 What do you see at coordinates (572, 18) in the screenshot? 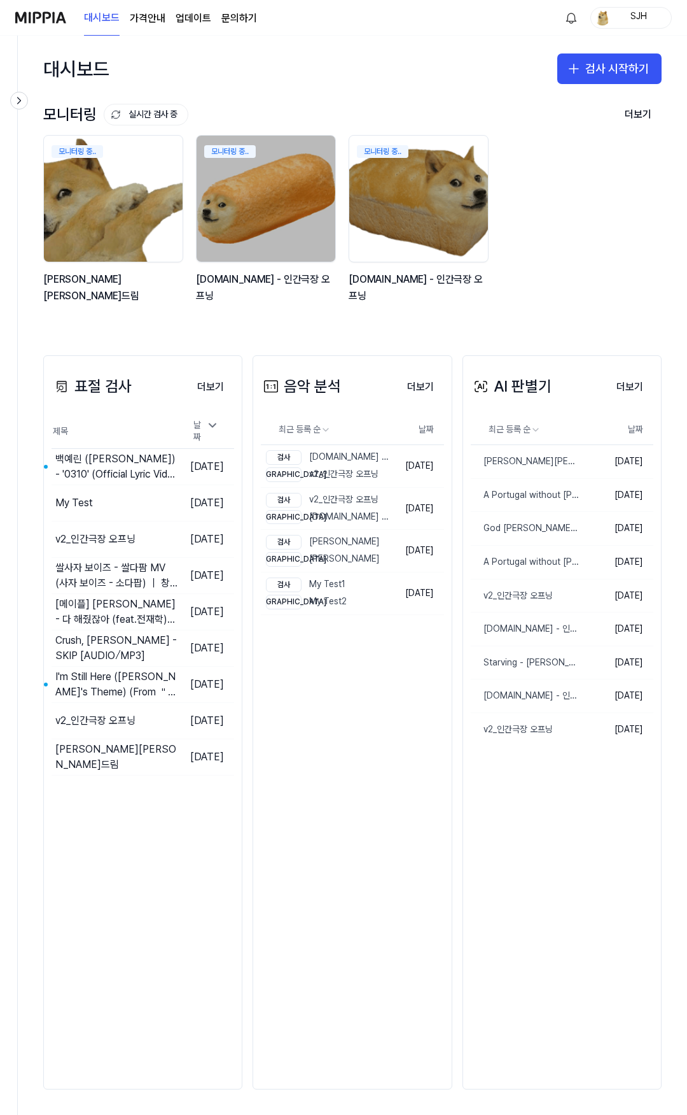
I see `img: 알림` at bounding box center [572, 18].